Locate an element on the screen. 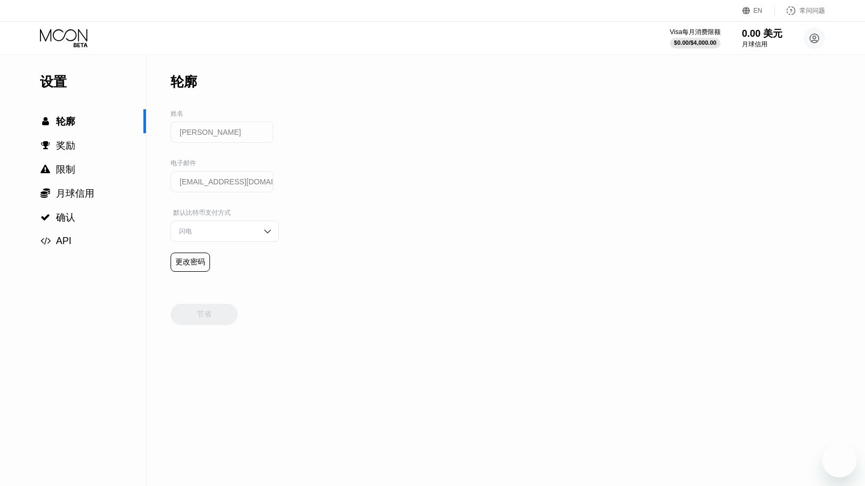 The width and height of the screenshot is (865, 486). font: 奖励 is located at coordinates (66, 145).